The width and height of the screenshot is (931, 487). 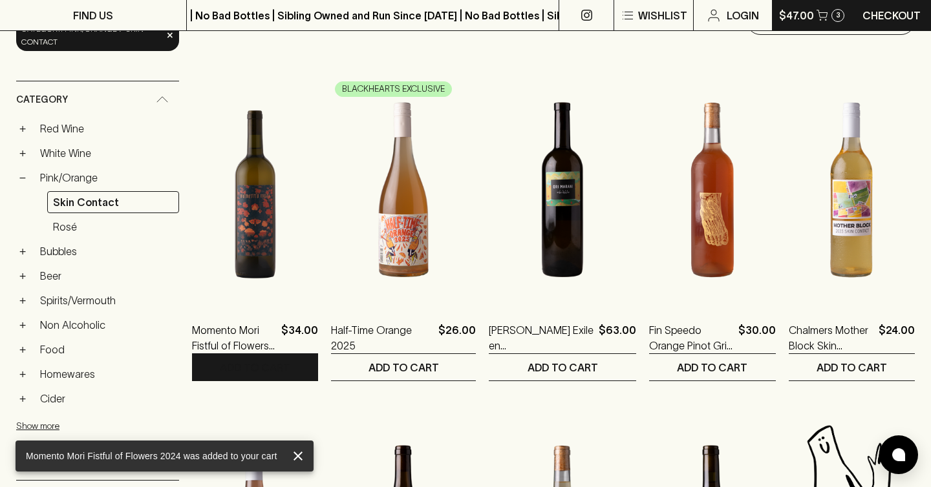 What do you see at coordinates (837, 15) in the screenshot?
I see `p: 3` at bounding box center [837, 15].